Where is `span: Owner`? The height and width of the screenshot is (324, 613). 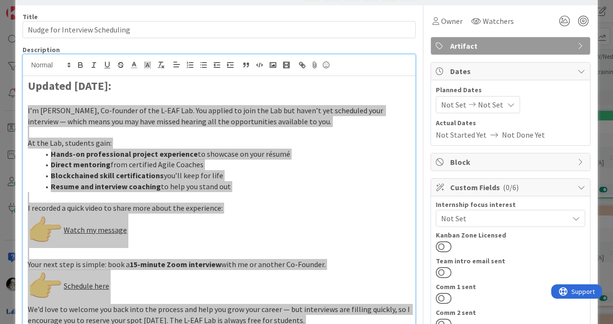 span: Owner is located at coordinates (451, 21).